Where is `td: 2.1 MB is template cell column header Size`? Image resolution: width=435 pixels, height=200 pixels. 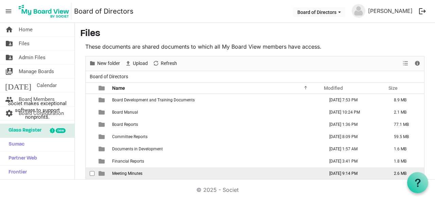
td: 2.1 MB is template cell column header Size is located at coordinates (405, 112).